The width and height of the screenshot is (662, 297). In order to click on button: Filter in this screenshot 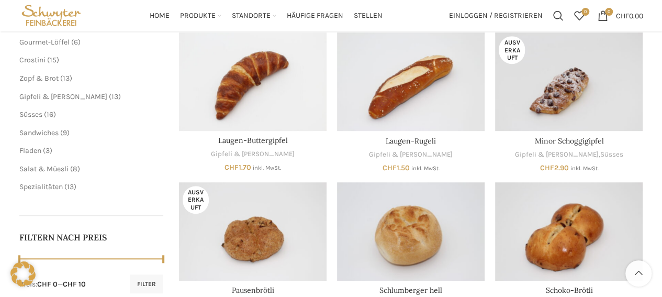, I will do `click(147, 284)`.